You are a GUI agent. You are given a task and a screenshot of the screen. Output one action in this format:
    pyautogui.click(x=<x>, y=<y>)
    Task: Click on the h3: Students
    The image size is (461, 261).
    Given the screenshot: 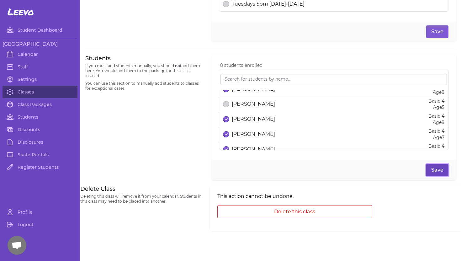 What is the action you would take?
    pyautogui.click(x=145, y=58)
    